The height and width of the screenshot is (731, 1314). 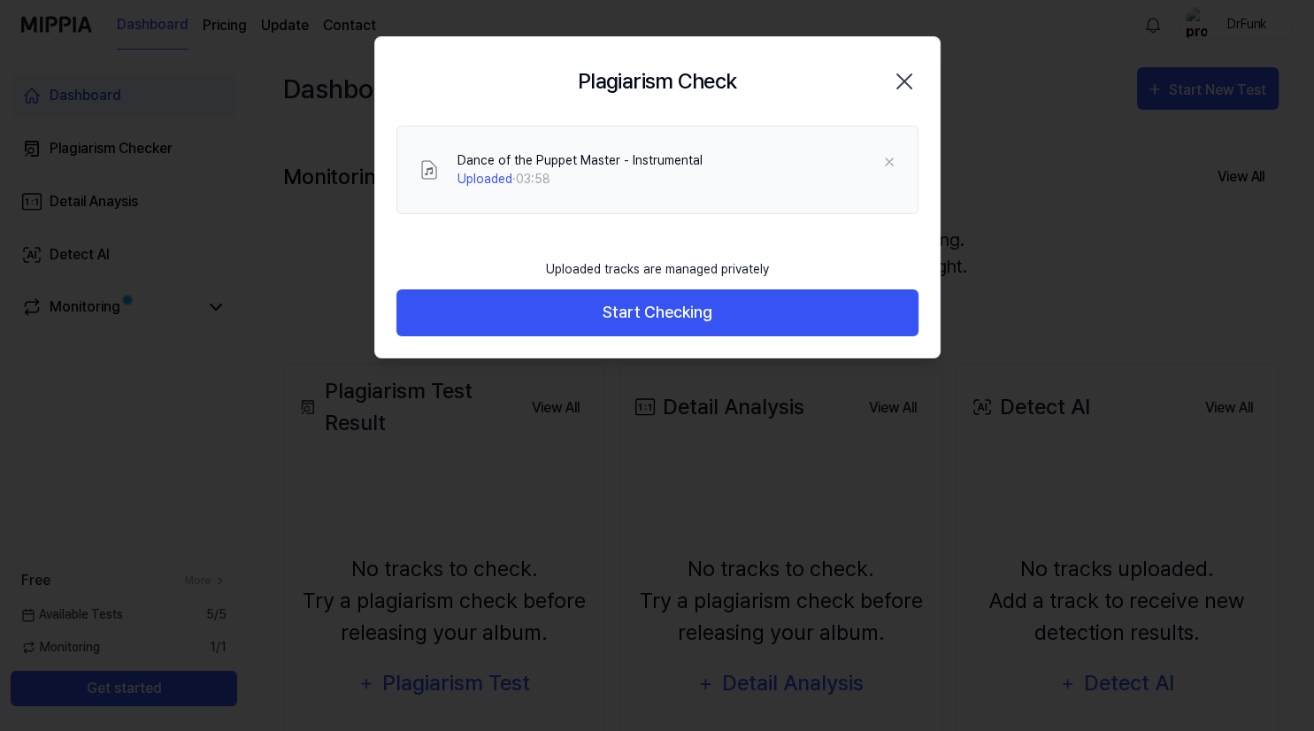 I want to click on span: Uploaded, so click(x=485, y=179).